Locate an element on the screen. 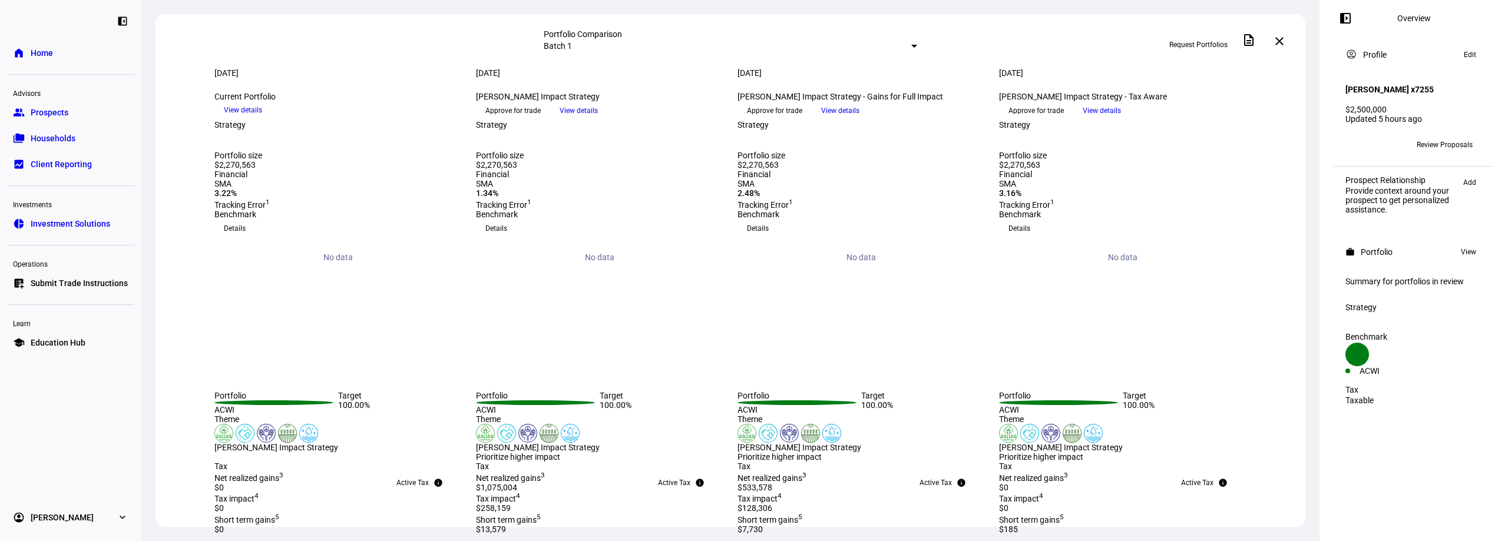 This screenshot has width=1508, height=541. div: Learn is located at coordinates (71, 323).